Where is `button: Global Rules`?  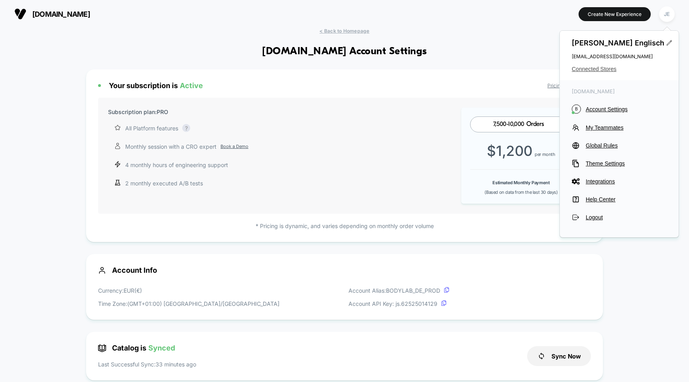
button: Global Rules is located at coordinates (619, 145).